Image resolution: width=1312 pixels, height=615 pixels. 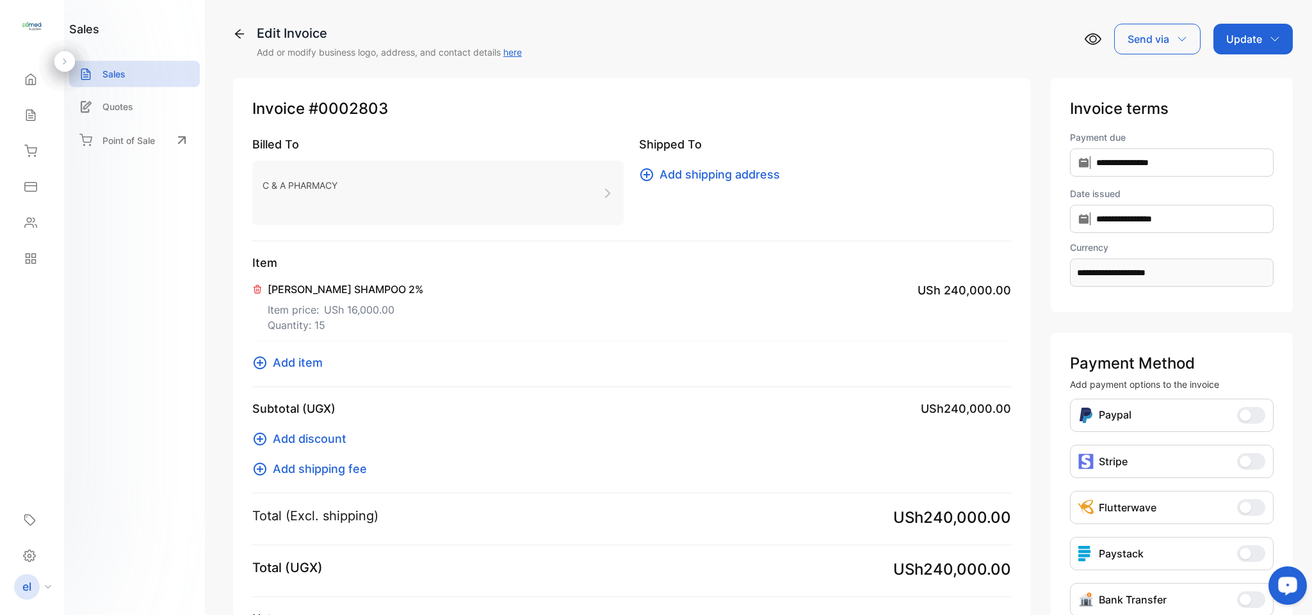 I want to click on button: Add shipping fee, so click(x=313, y=469).